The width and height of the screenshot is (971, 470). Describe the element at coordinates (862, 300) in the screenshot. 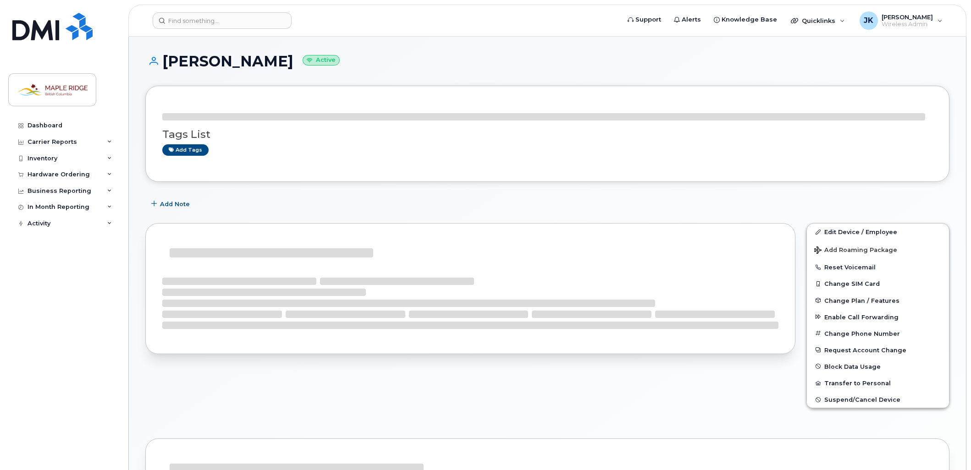

I see `span: Change Plan / Features` at that location.